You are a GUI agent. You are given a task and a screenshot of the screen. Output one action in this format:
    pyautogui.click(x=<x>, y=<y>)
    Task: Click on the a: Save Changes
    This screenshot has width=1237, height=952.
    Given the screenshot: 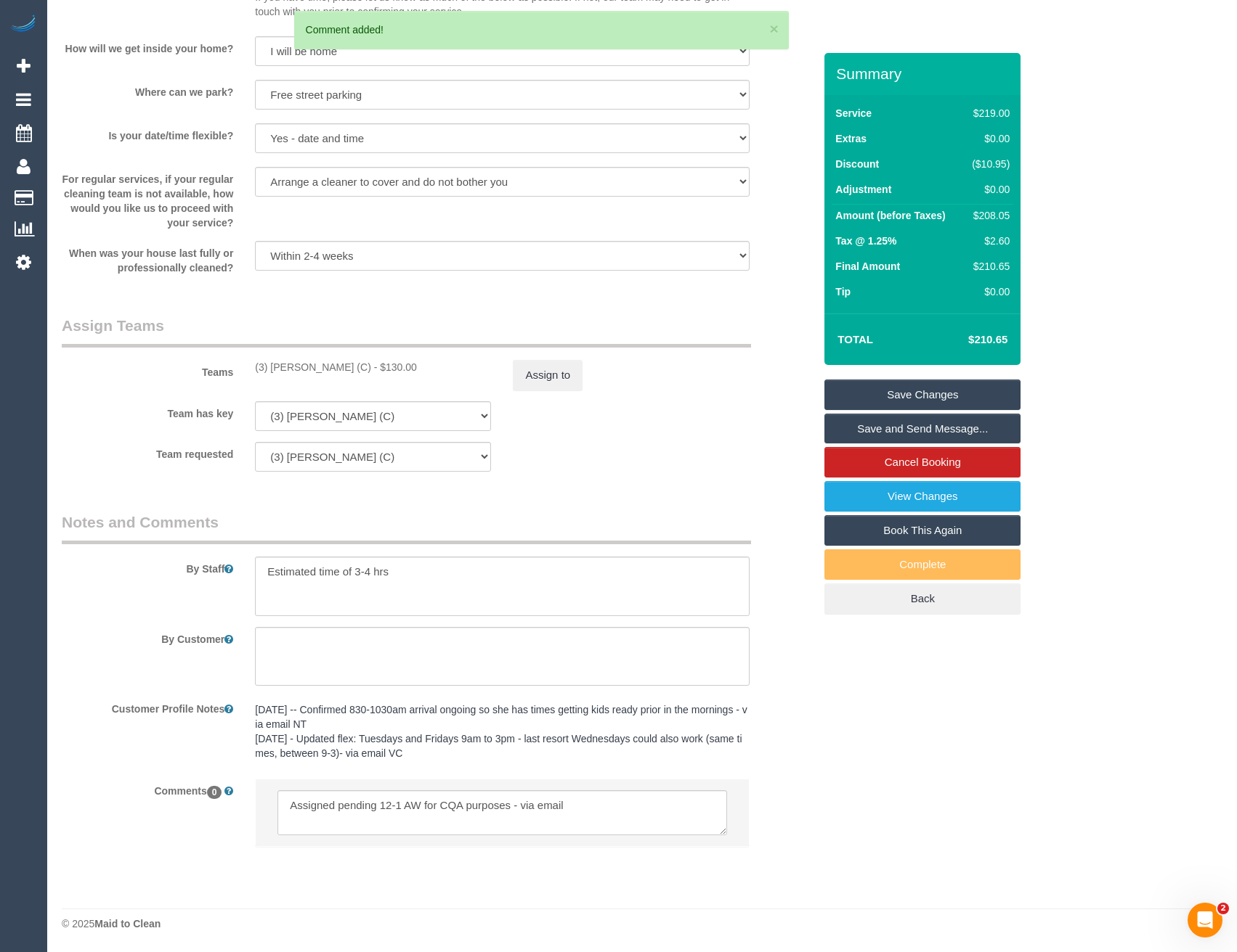 What is the action you would take?
    pyautogui.click(x=922, y=394)
    